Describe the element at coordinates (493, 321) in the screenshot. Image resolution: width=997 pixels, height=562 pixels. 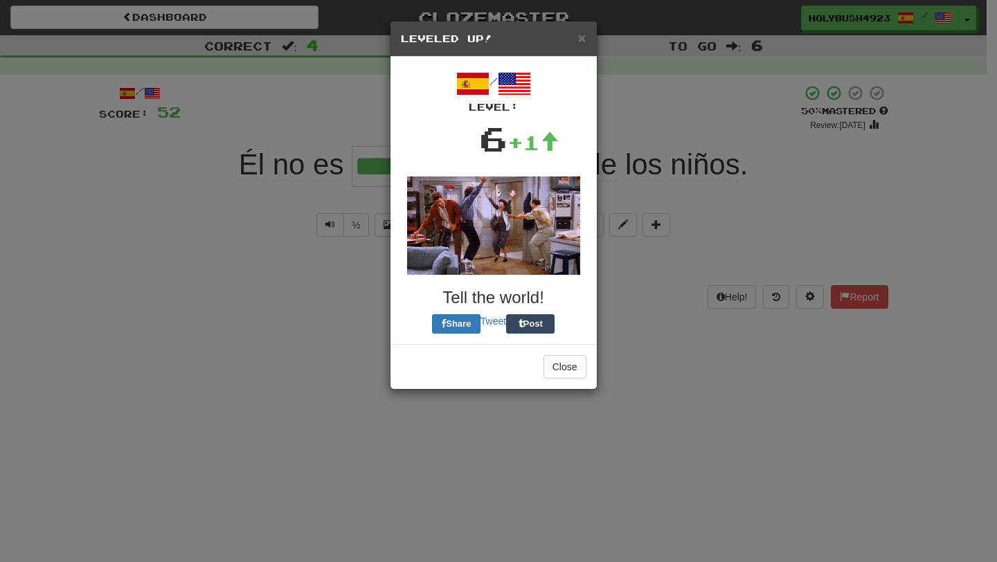
I see `a: Tweet` at that location.